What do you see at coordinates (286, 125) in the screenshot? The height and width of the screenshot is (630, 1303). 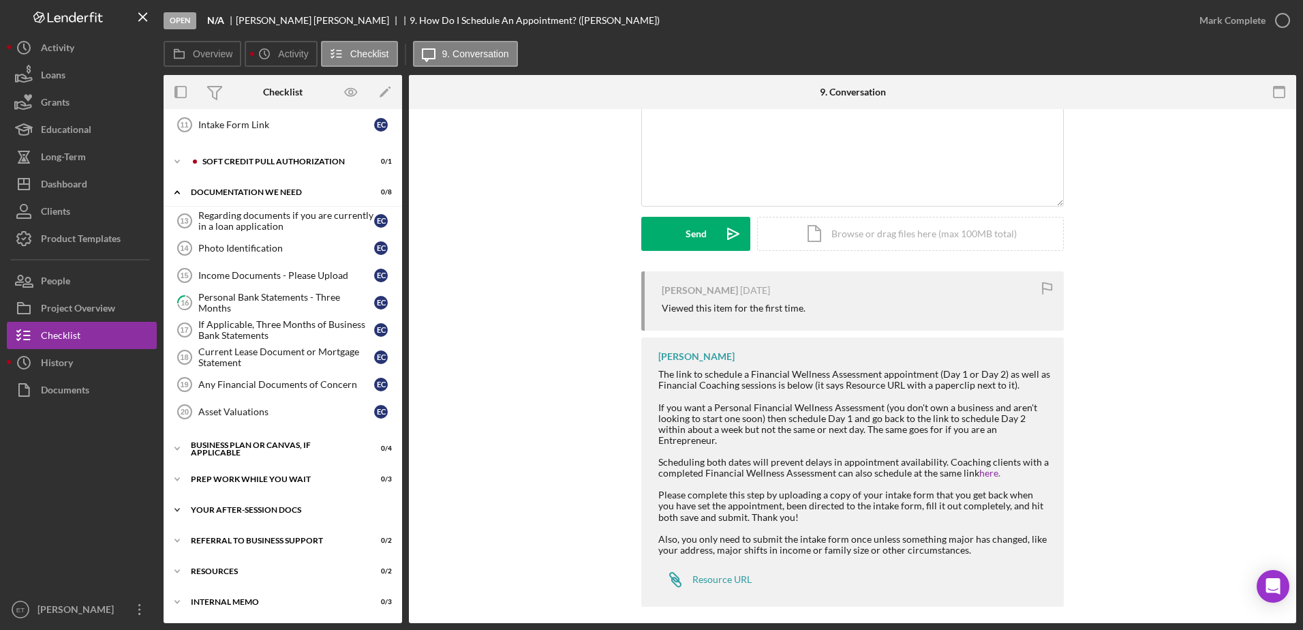 I see `div: Intake Form Link` at bounding box center [286, 125].